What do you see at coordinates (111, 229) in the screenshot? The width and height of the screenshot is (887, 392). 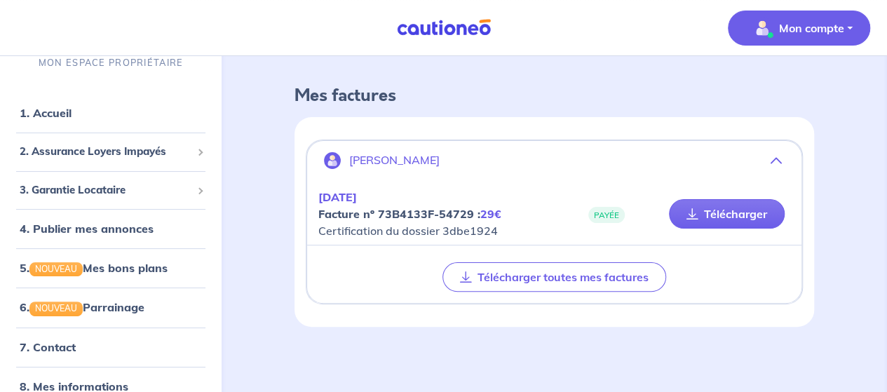 I see `div: 4. Publier mes annonces` at bounding box center [111, 229].